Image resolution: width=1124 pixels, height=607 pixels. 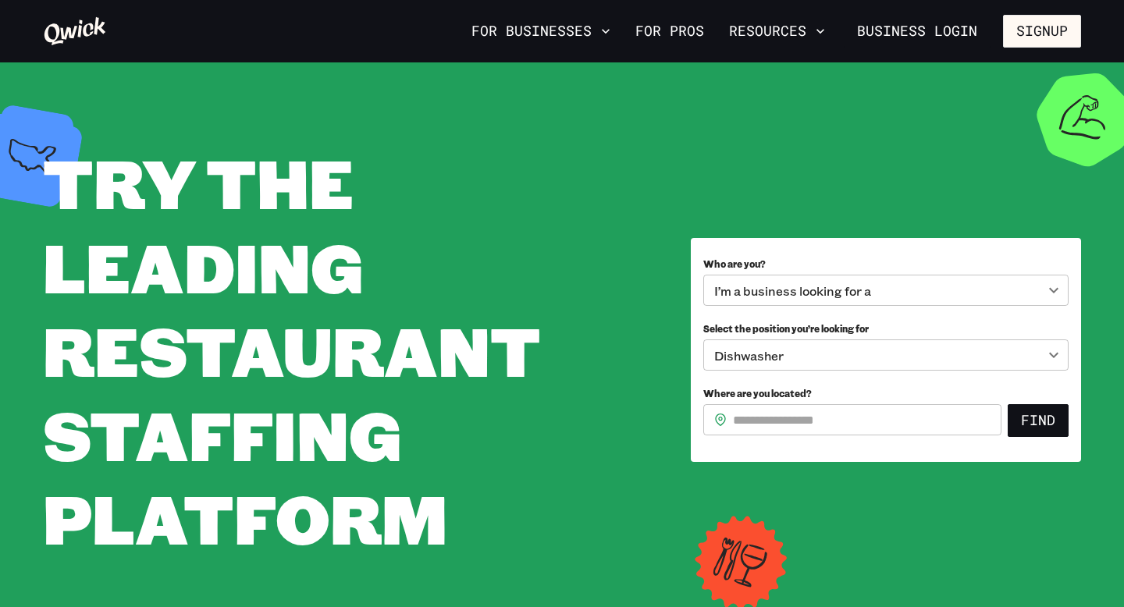 What do you see at coordinates (786, 329) in the screenshot?
I see `span: Select the position you’re looking for` at bounding box center [786, 329].